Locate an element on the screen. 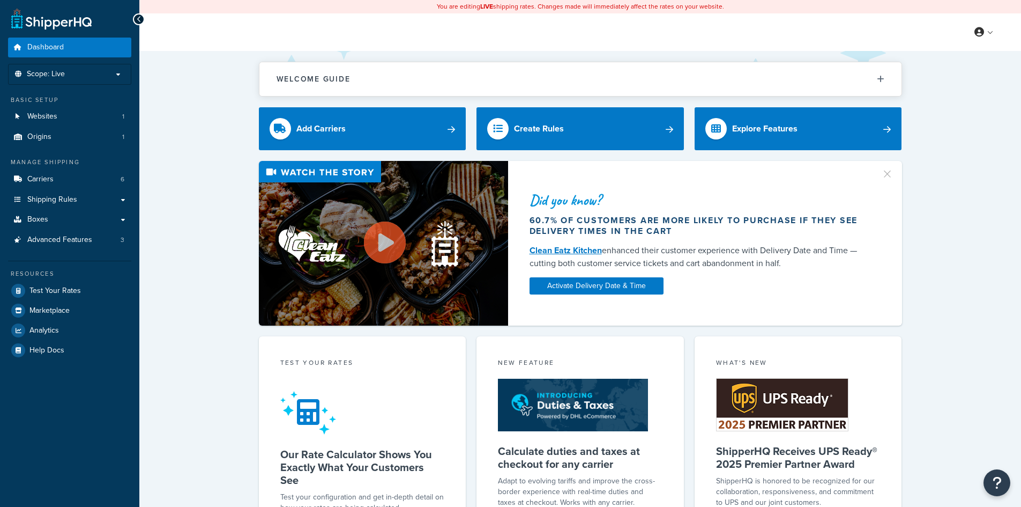  div: Create Rules is located at coordinates (539, 129).